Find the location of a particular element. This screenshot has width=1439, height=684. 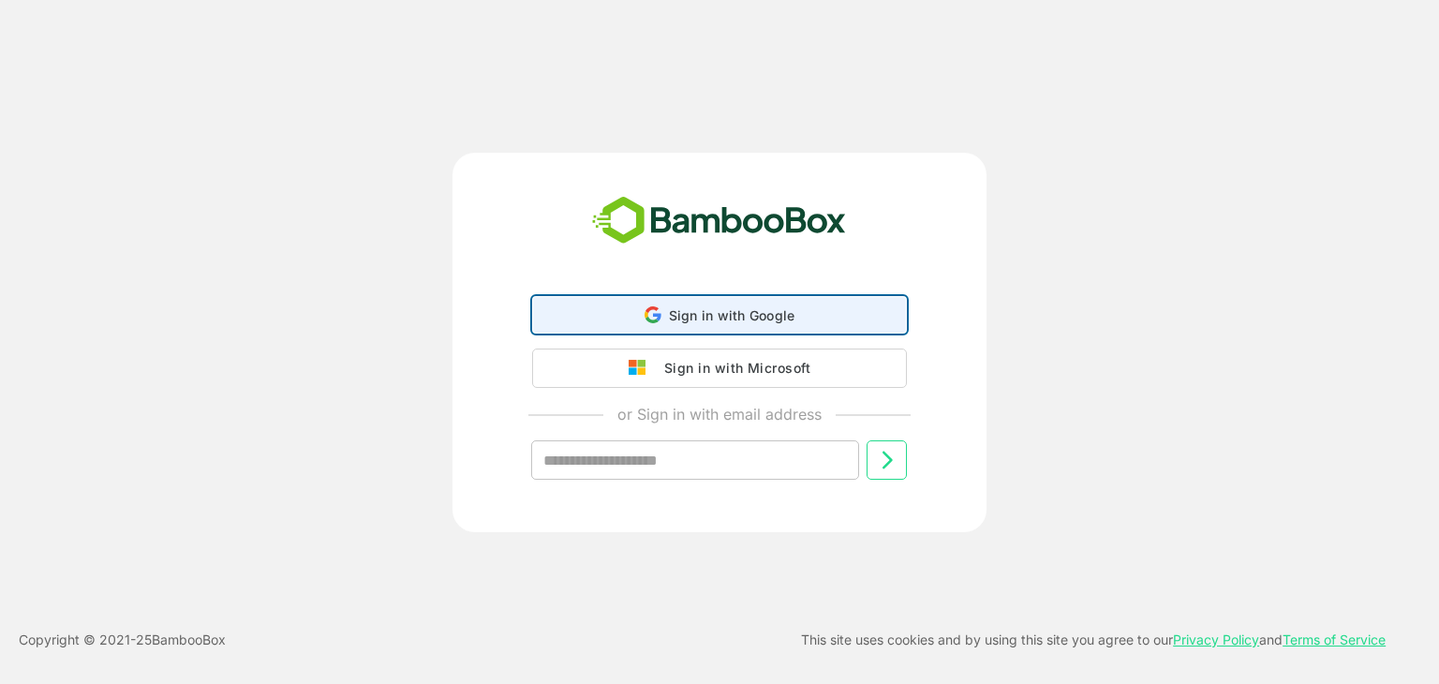

div: Sign in with Microsoft is located at coordinates (733, 368).